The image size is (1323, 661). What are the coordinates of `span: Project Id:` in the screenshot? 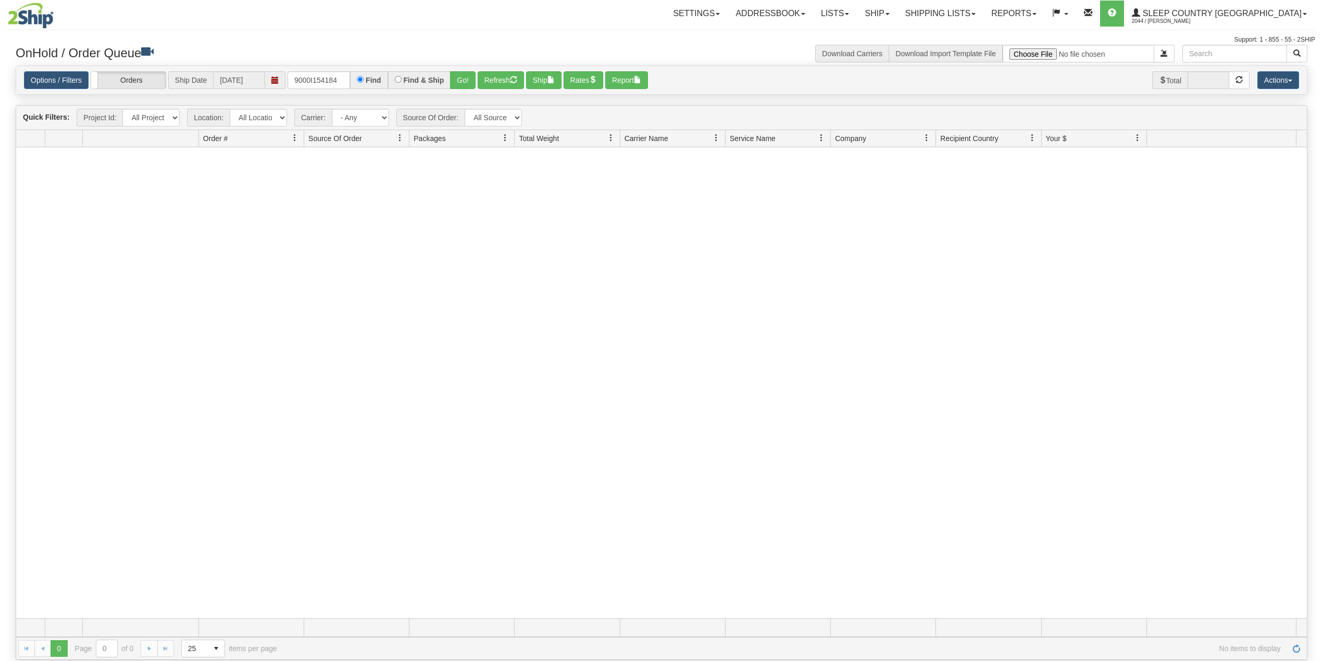 It's located at (99, 118).